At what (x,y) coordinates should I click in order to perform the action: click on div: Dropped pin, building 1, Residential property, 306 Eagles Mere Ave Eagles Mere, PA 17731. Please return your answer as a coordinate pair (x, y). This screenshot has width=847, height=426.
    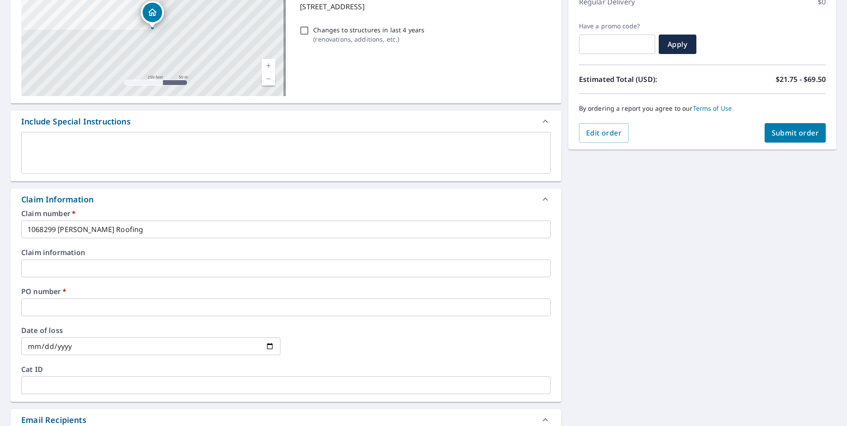
    Looking at the image, I should click on (152, 15).